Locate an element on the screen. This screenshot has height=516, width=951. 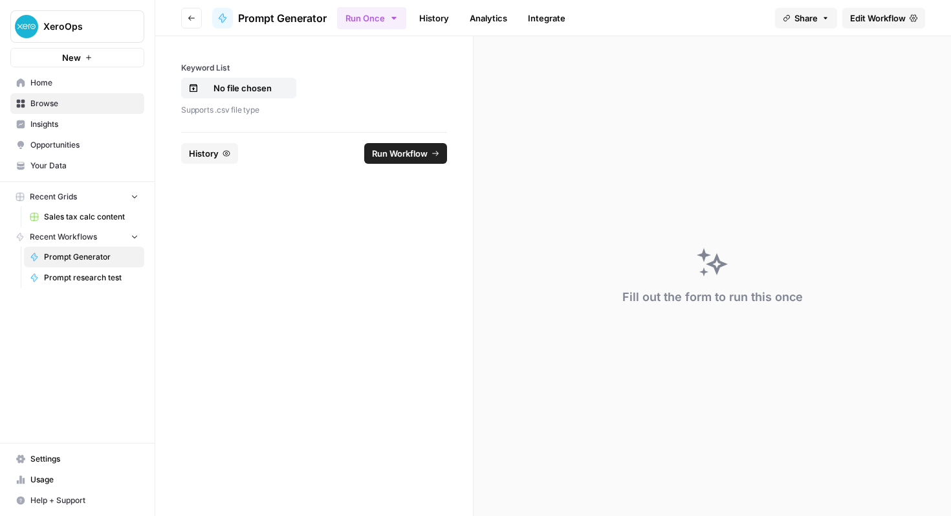
button: Recent Workflows is located at coordinates (77, 237).